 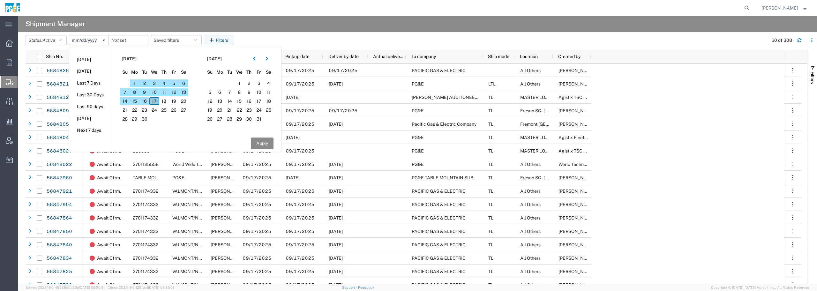 What do you see at coordinates (499, 57) in the screenshot?
I see `span: Ship mode` at bounding box center [499, 57].